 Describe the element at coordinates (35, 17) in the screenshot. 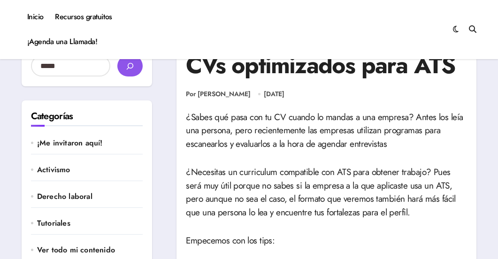

I see `a: Inicio` at that location.